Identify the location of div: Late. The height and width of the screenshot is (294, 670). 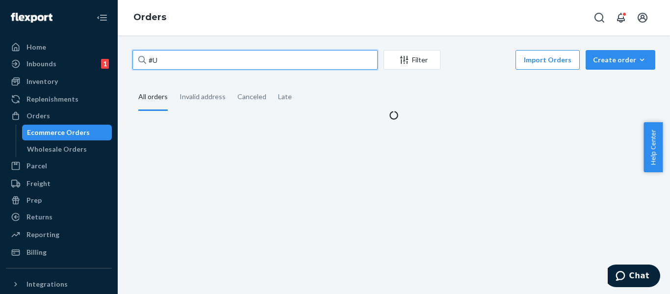
(285, 97).